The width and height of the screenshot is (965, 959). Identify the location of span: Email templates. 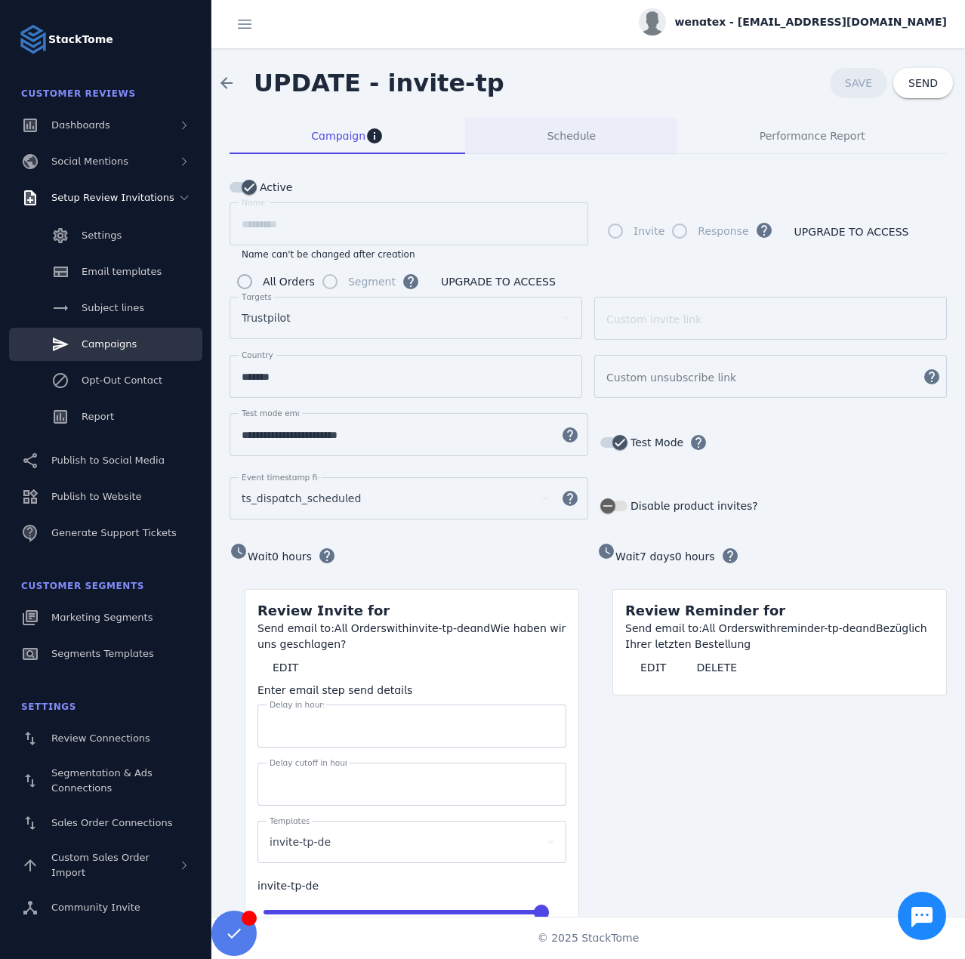
(122, 271).